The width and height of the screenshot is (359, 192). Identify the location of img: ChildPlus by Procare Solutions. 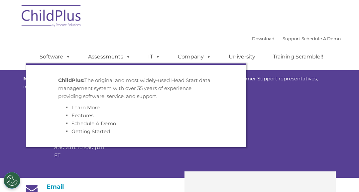
(52, 17).